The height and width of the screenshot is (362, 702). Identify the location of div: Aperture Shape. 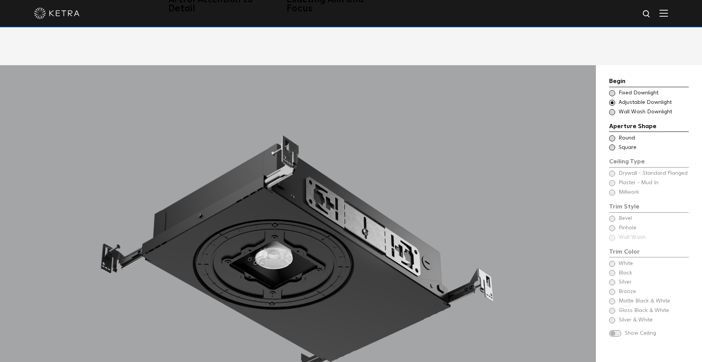
(649, 127).